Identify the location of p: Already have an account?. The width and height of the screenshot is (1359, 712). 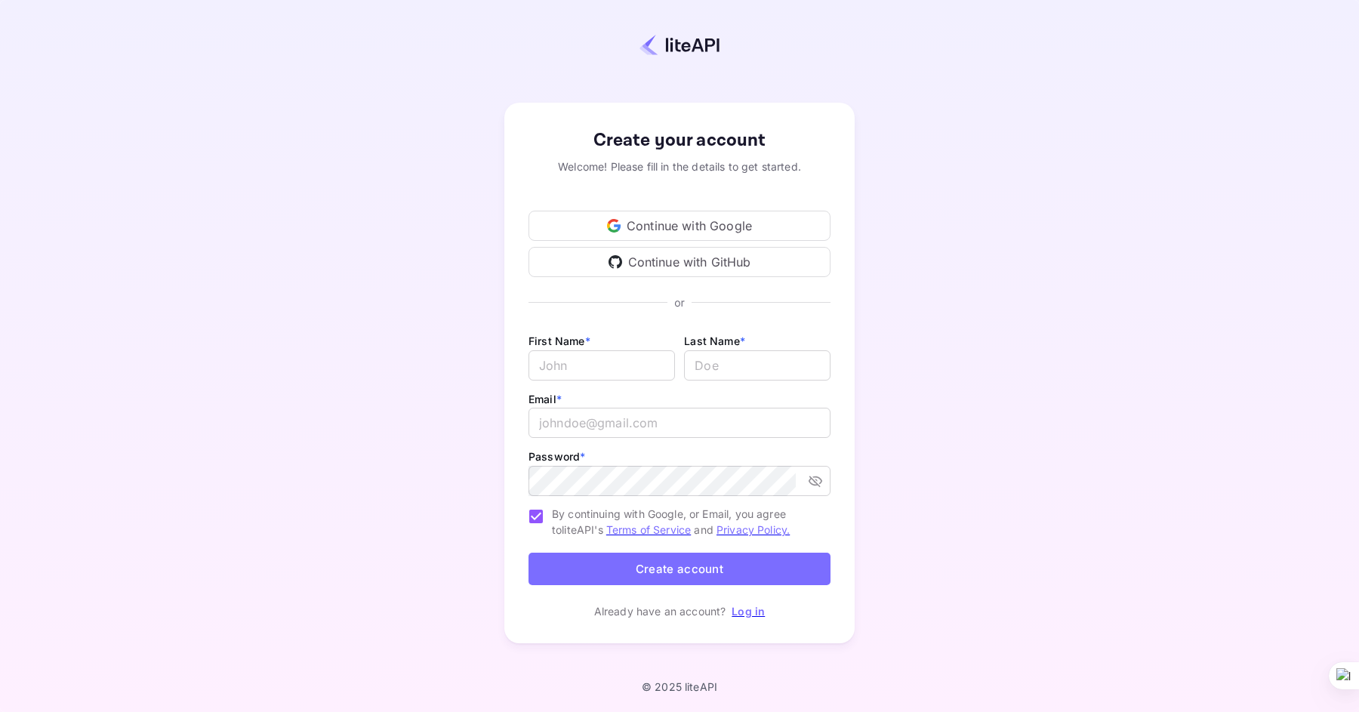
(660, 611).